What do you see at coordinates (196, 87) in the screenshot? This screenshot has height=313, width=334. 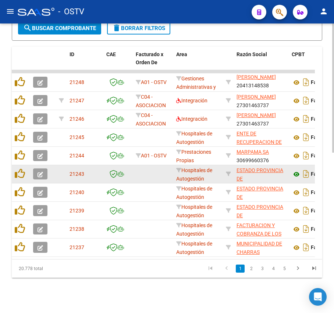 I see `span: Gestiones Administrativas y Otros` at bounding box center [196, 87].